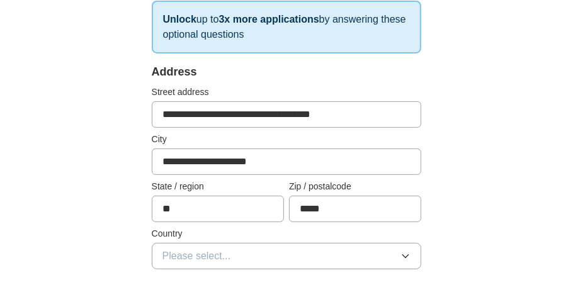  I want to click on strong: Unlock, so click(179, 19).